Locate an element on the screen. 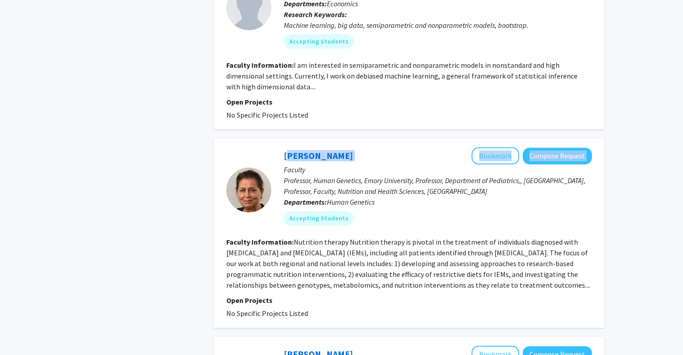  p: Professor, Human Genetics, Emory University, Professor, Department of Pediatrics,, [GEOGRAPHIC_DA... is located at coordinates (438, 186).